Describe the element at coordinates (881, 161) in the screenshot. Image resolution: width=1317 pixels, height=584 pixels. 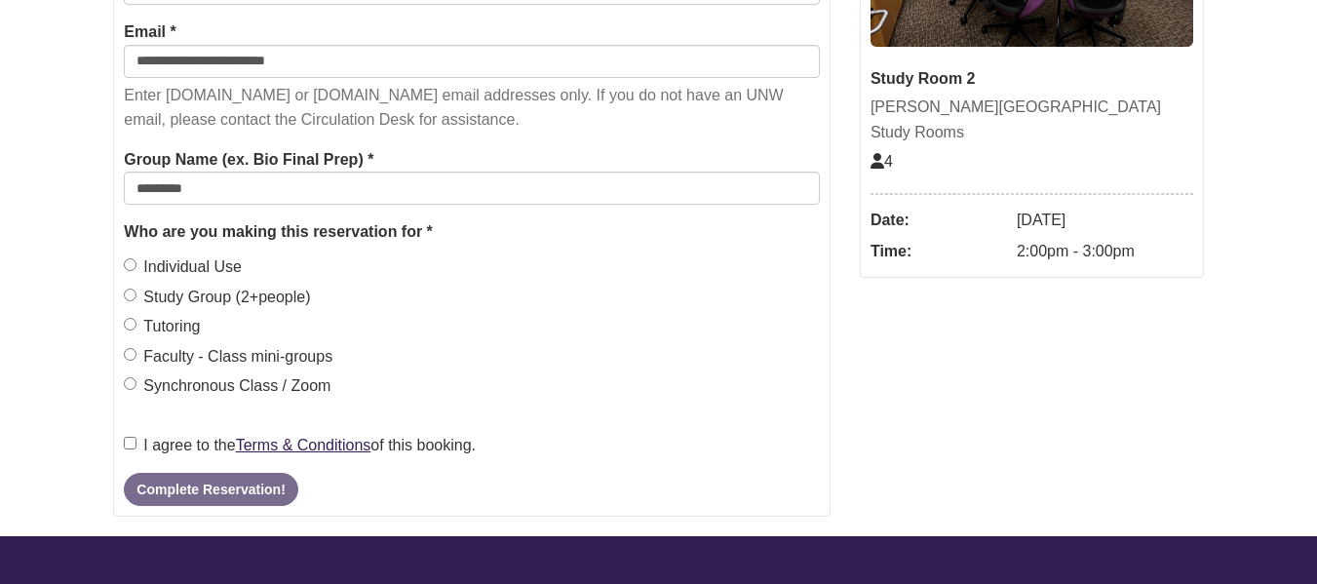
I see `span: The capacity of this space` at that location.